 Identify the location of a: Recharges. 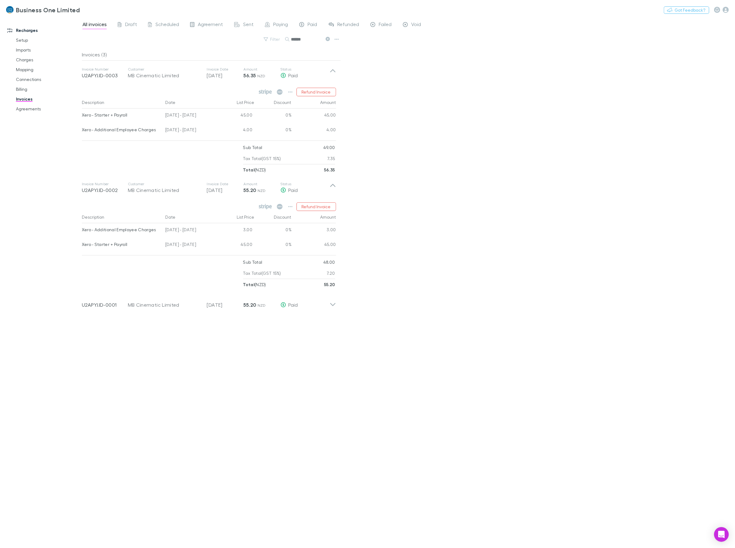
(44, 30).